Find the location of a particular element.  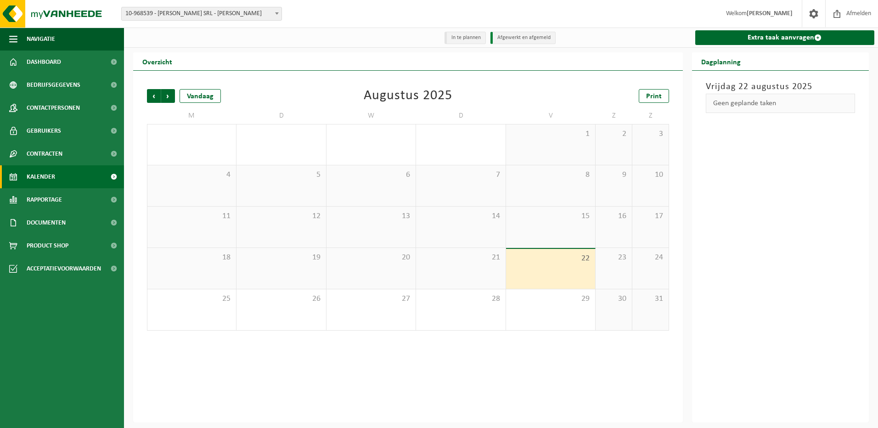

h3: Vrijdag 22 augustus 2025 is located at coordinates (781, 87).